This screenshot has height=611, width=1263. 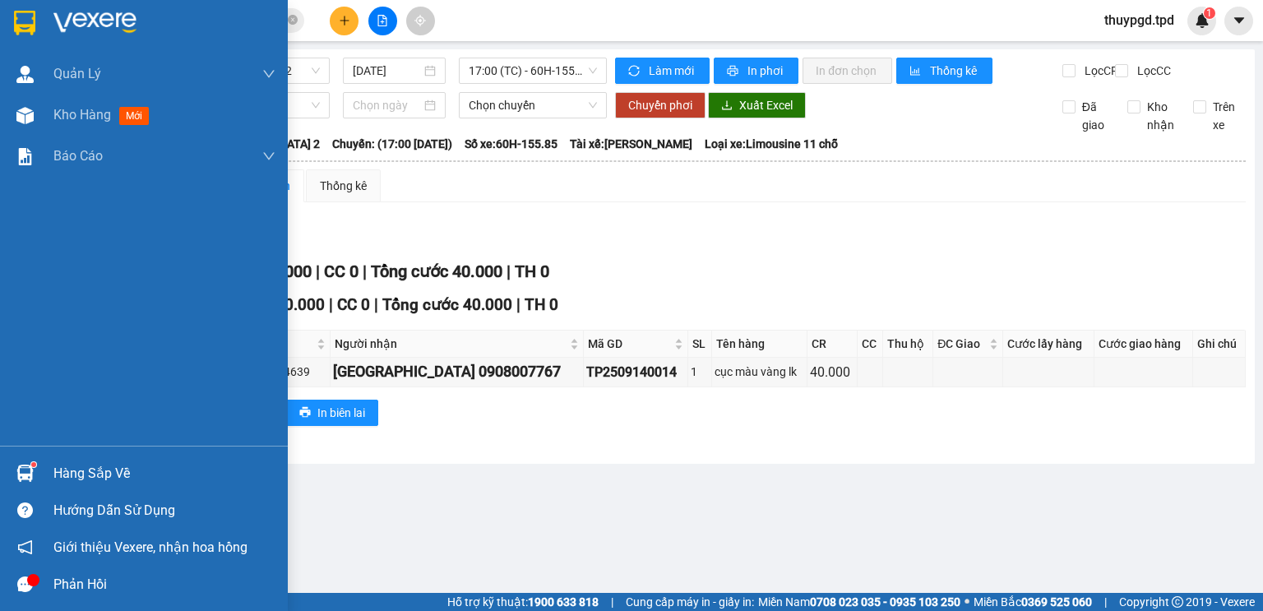 I want to click on span: Làm mới, so click(x=673, y=71).